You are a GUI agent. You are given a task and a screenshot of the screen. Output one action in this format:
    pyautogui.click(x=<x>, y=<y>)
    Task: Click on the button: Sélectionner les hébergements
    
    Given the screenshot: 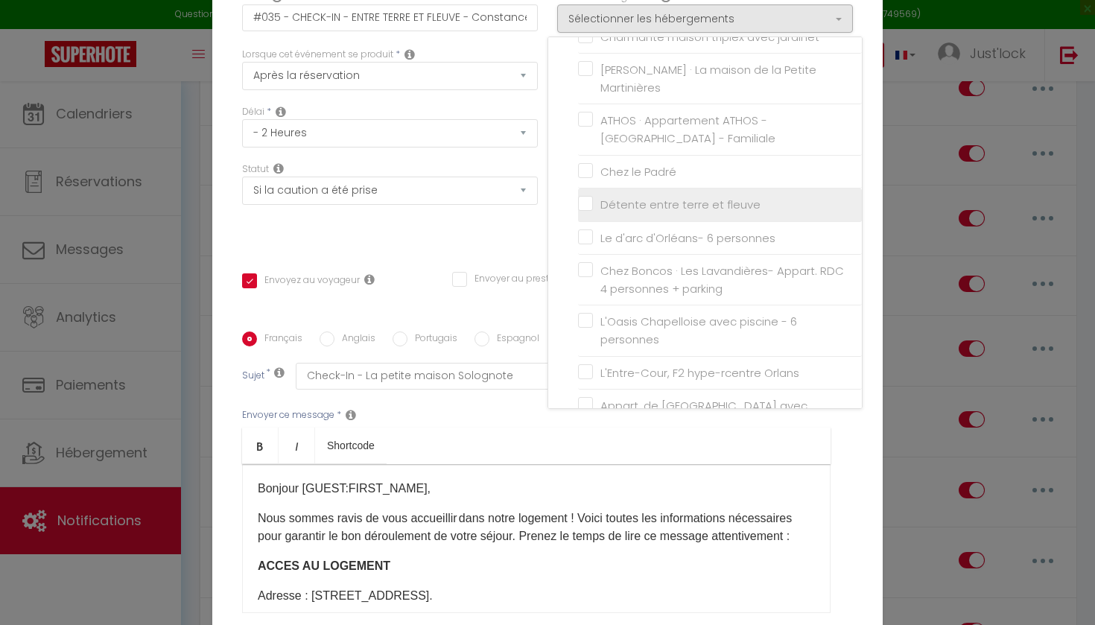 What is the action you would take?
    pyautogui.click(x=704, y=19)
    